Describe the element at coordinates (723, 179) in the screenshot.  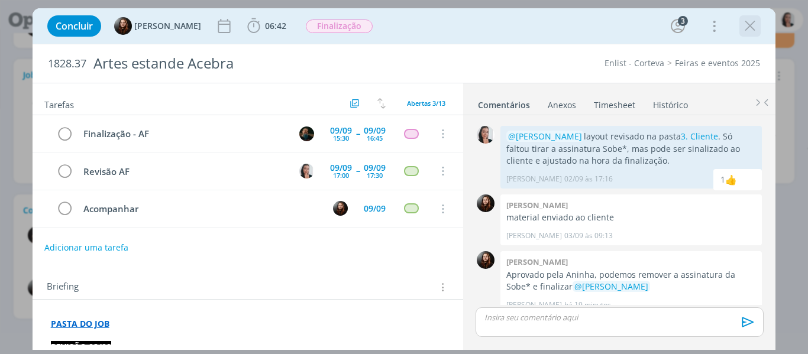
I see `div: 1` at that location.